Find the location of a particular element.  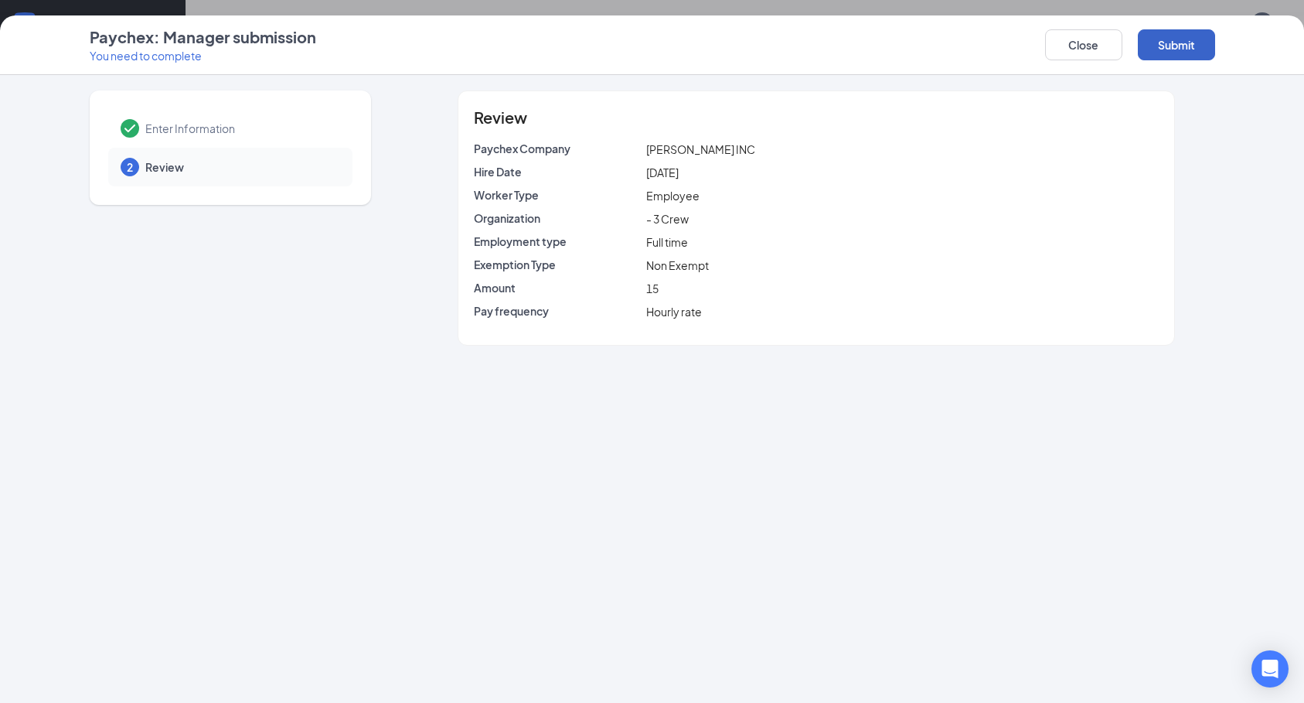

button: Close is located at coordinates (1084, 45).